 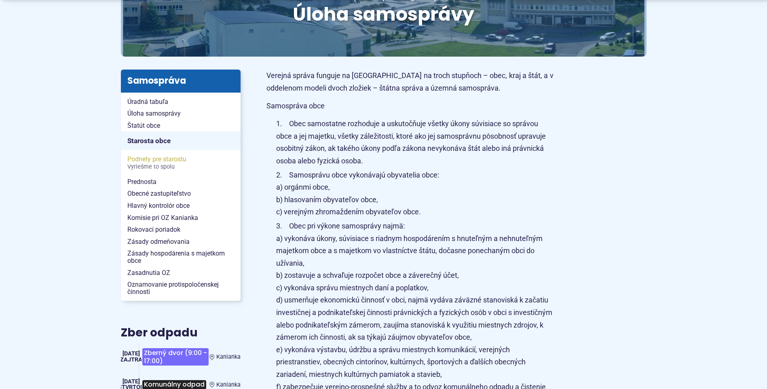 I want to click on span: Vyriešme to spolu, so click(x=181, y=167).